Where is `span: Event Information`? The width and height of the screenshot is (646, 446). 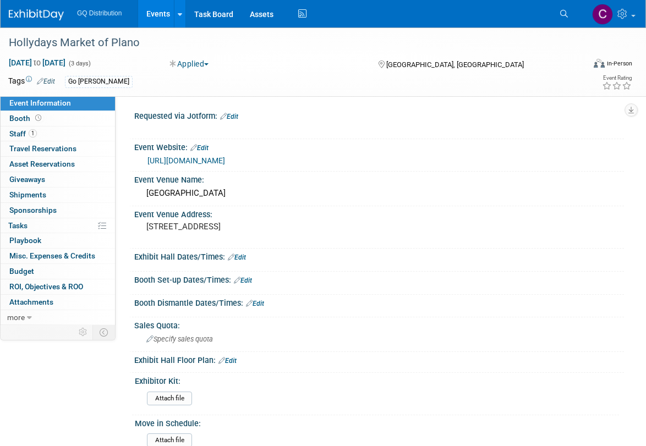 span: Event Information is located at coordinates (40, 103).